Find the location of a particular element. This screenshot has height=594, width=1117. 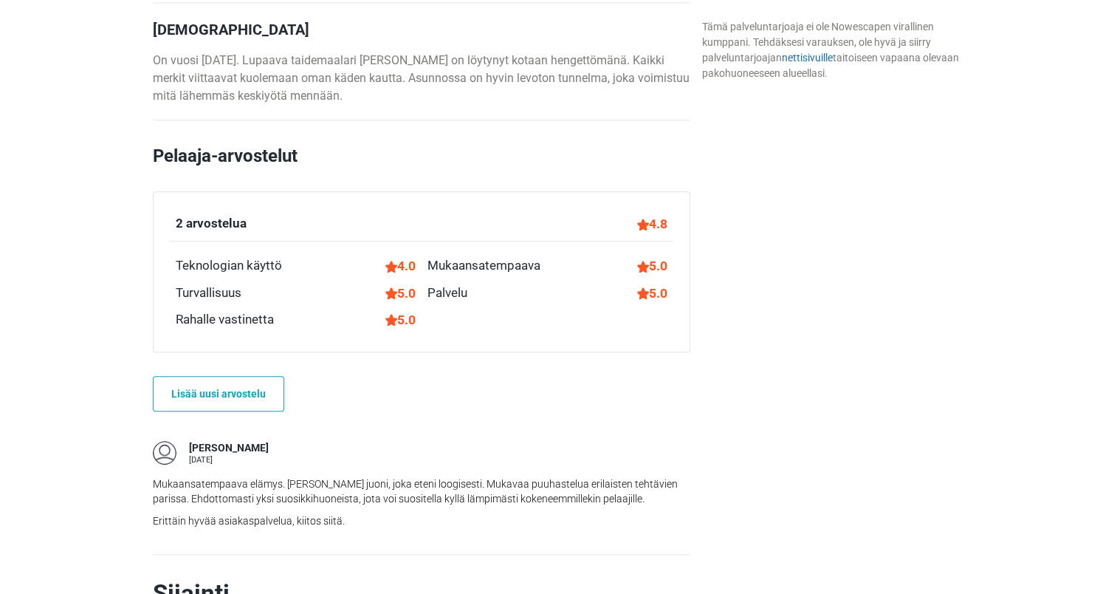

div: Rahalle vastinetta is located at coordinates (224, 320).